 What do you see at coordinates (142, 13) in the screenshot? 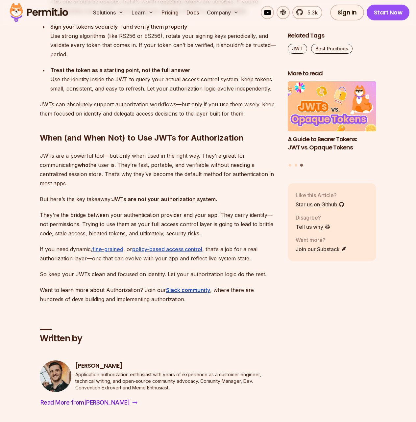
I see `button: Learn` at bounding box center [142, 13].